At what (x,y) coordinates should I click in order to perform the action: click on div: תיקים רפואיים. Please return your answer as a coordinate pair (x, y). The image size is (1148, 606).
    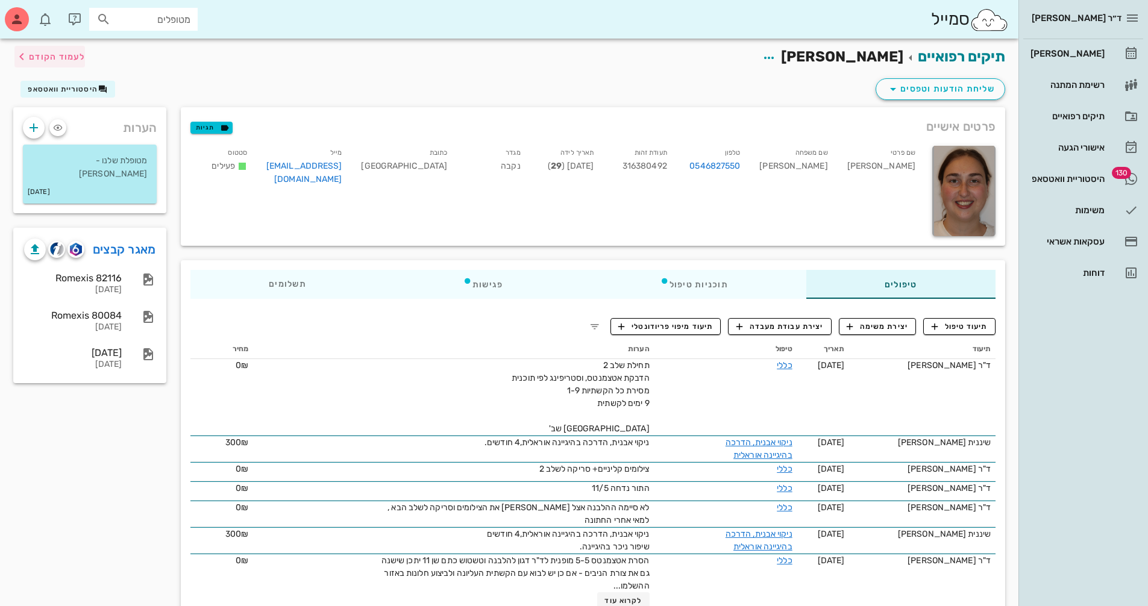
    Looking at the image, I should click on (1066, 116).